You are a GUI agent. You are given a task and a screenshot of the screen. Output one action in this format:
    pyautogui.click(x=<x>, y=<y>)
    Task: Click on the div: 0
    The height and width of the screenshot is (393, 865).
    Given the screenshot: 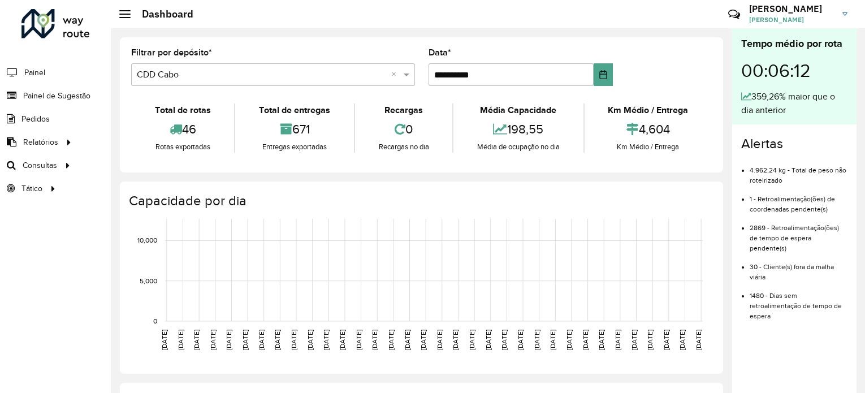 What is the action you would take?
    pyautogui.click(x=404, y=129)
    